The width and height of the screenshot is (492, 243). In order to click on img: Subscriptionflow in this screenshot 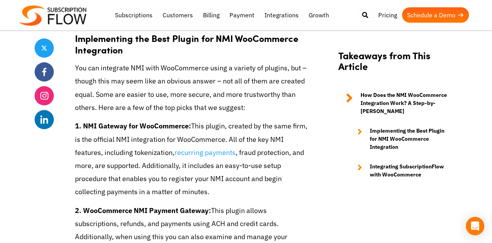, I will do `click(53, 15)`.